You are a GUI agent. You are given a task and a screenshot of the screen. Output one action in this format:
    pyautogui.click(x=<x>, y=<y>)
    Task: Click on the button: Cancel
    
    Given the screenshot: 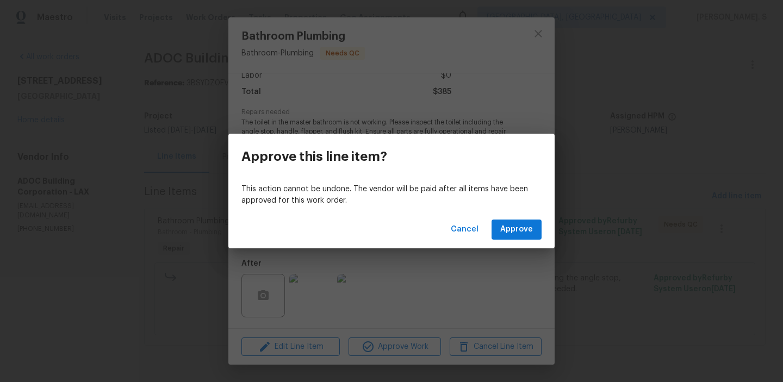 What is the action you would take?
    pyautogui.click(x=464, y=229)
    